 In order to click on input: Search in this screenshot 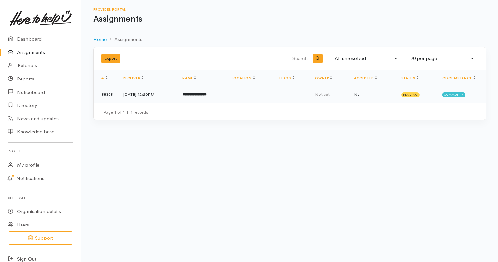, I will do `click(263, 59)`.